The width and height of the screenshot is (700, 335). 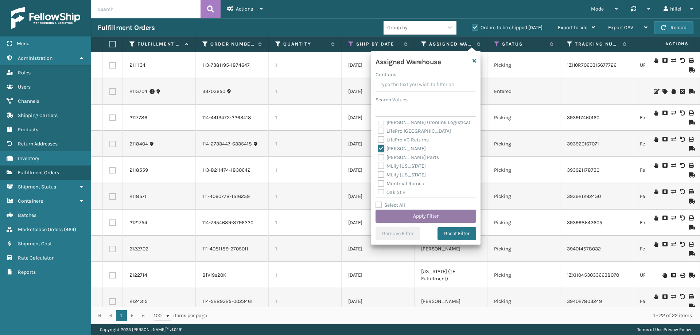 What do you see at coordinates (232, 44) in the screenshot?
I see `label: Order Number` at bounding box center [232, 44].